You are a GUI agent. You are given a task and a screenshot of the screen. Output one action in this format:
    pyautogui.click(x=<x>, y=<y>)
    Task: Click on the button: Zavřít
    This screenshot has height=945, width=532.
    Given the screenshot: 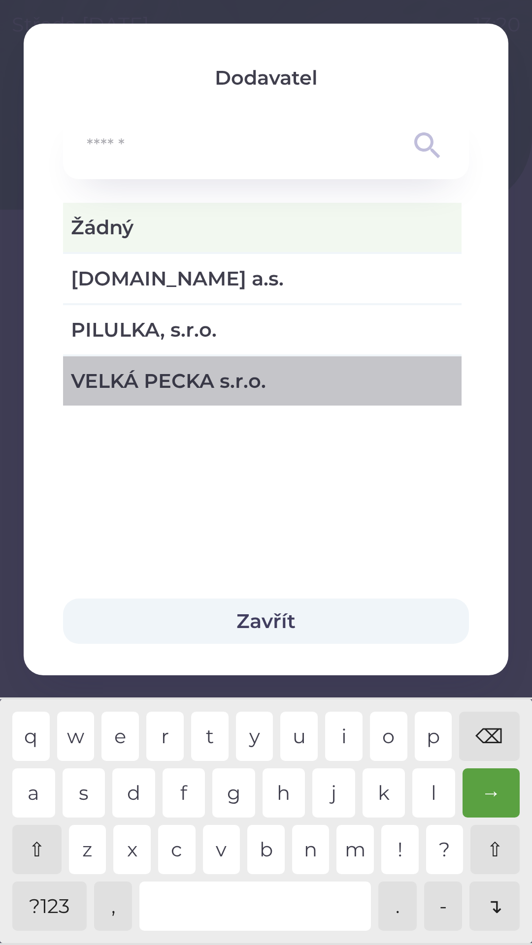 What is the action you would take?
    pyautogui.click(x=266, y=621)
    